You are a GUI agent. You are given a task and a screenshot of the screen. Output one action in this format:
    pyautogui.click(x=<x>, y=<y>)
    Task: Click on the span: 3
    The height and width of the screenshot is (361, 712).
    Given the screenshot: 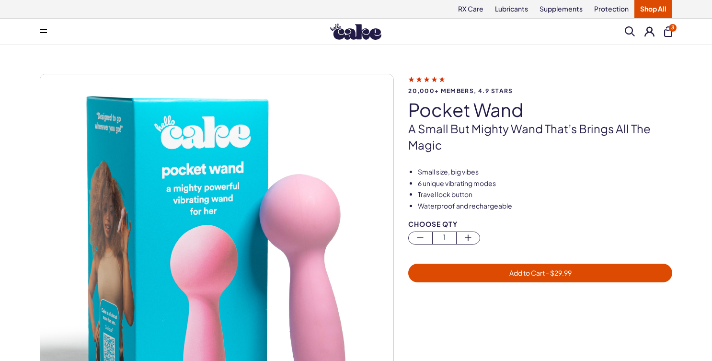 What is the action you would take?
    pyautogui.click(x=672, y=28)
    